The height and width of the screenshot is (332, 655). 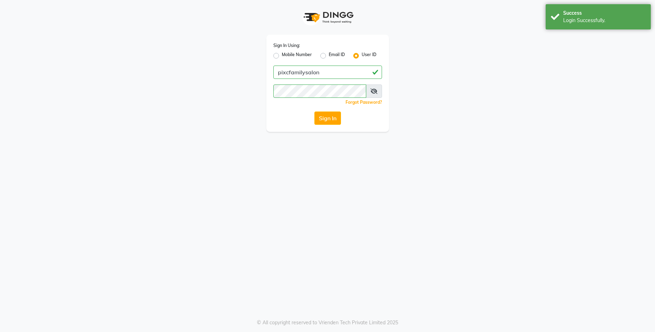 I want to click on button: Sign In, so click(x=328, y=118).